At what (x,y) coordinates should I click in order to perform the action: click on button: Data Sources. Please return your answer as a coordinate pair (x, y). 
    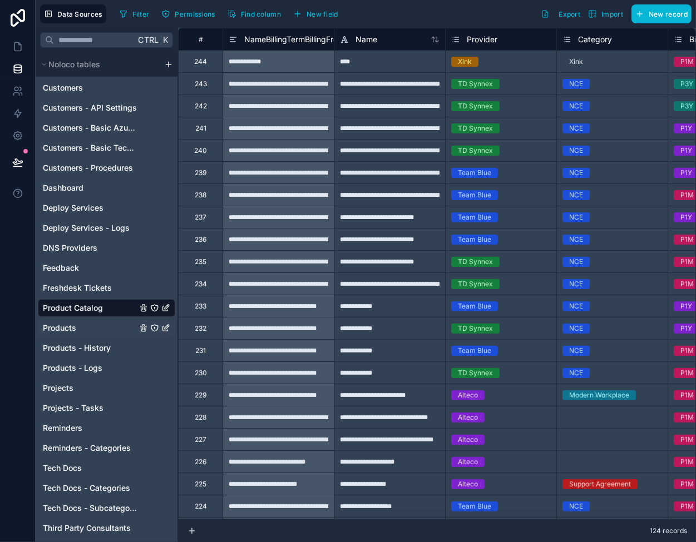
    Looking at the image, I should click on (73, 14).